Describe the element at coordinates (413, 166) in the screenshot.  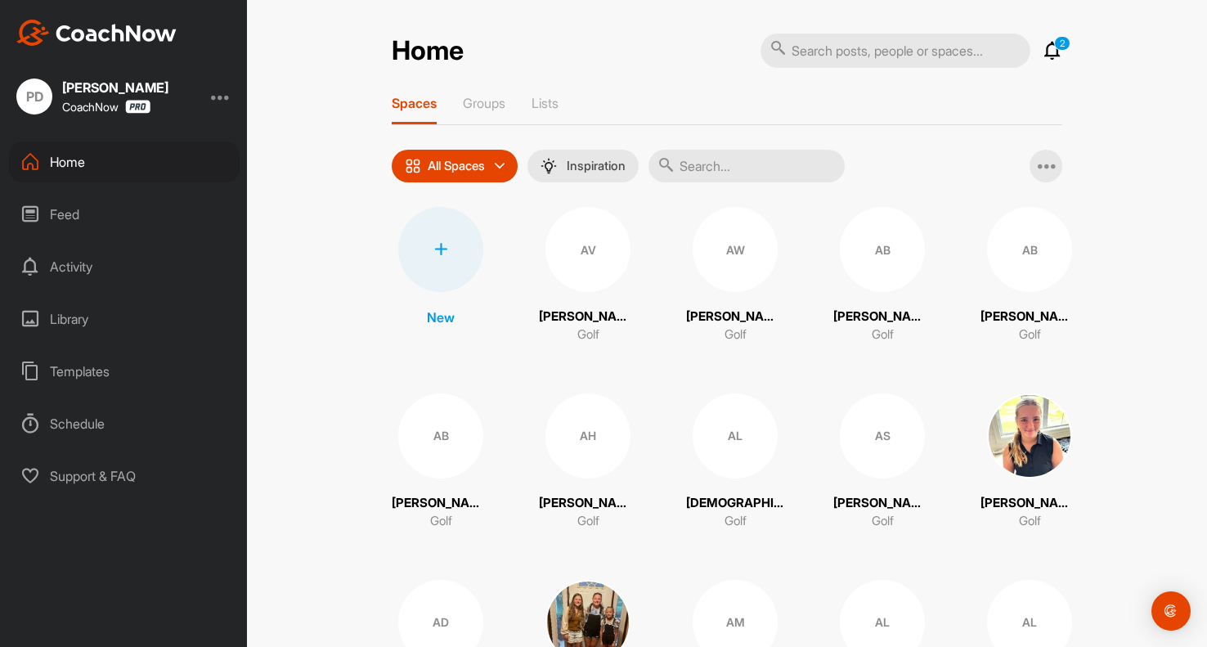
I see `img: icon` at that location.